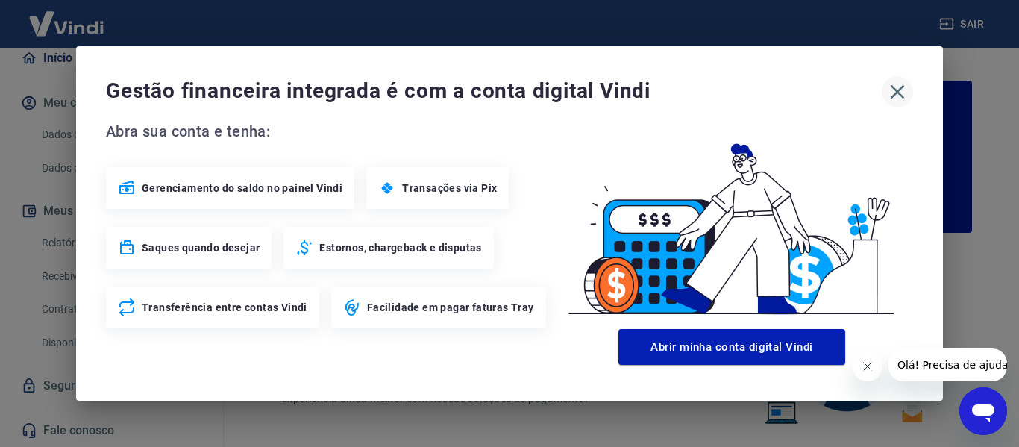  What do you see at coordinates (732, 347) in the screenshot?
I see `button: Abrir minha conta digital Vindi` at bounding box center [732, 347].